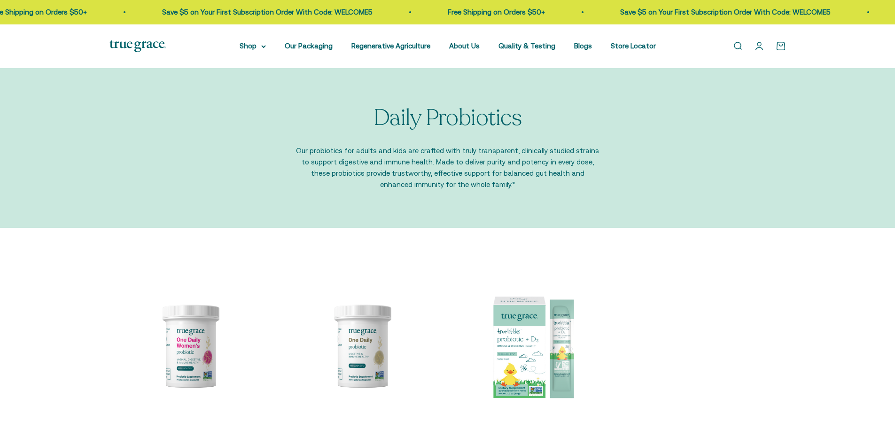 The height and width of the screenshot is (428, 895). I want to click on a: Quality & Testing, so click(526, 46).